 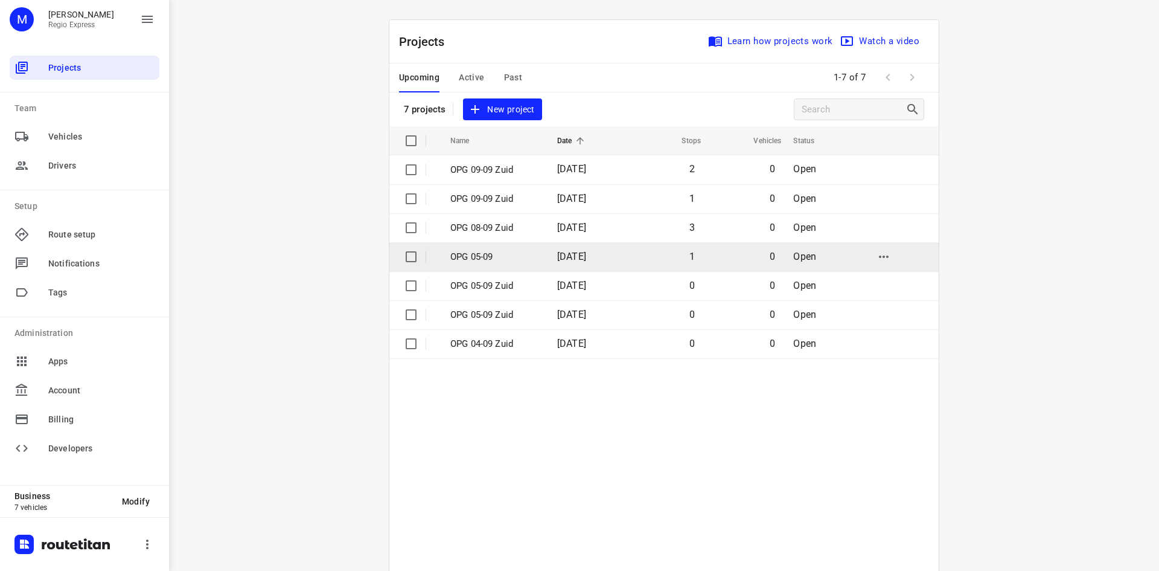 What do you see at coordinates (513, 77) in the screenshot?
I see `span: Past` at bounding box center [513, 77].